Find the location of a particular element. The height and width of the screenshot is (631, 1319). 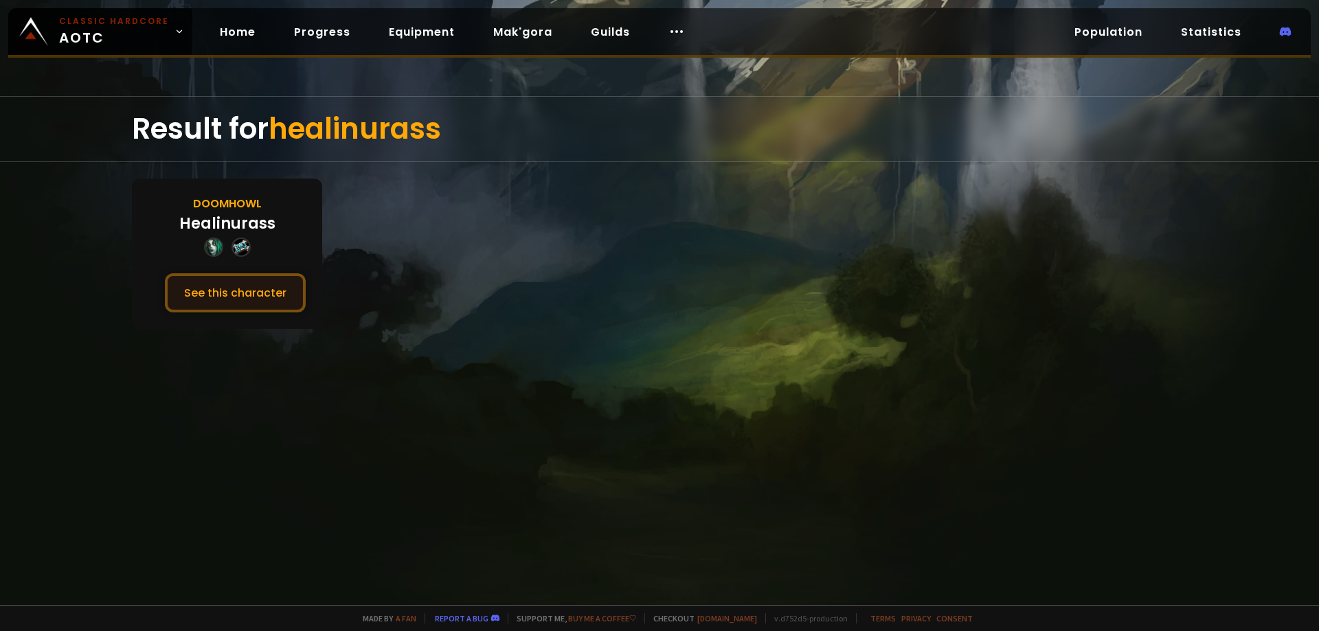

span: Checkout is located at coordinates (701, 618).